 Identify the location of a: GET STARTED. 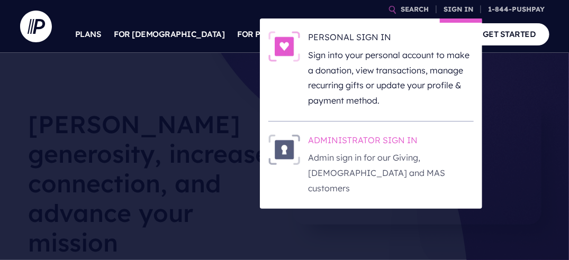
(509, 34).